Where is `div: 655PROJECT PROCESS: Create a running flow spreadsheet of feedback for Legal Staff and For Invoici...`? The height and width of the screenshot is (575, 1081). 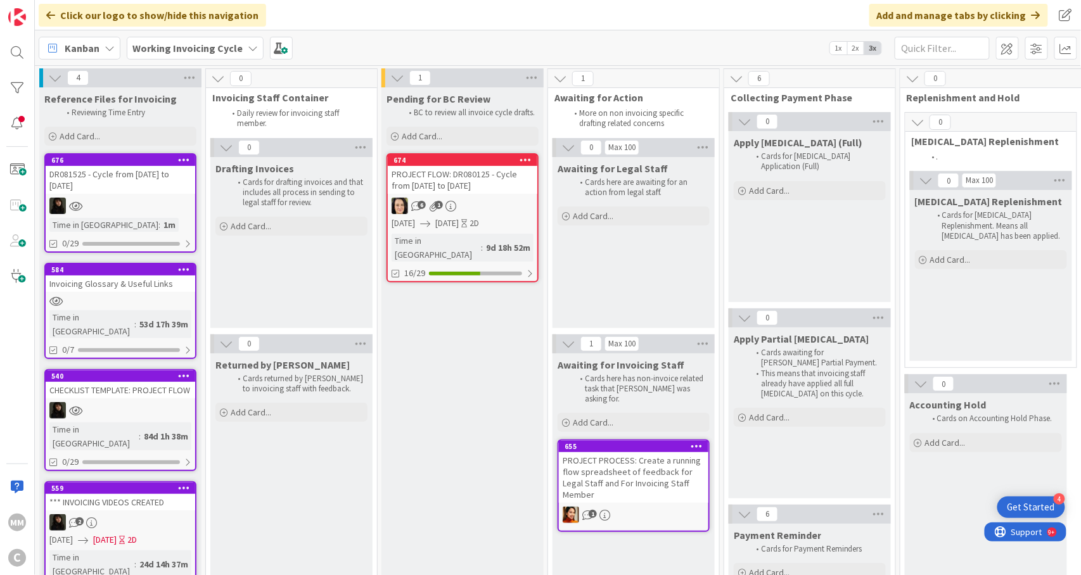
div: 655PROJECT PROCESS: Create a running flow spreadsheet of feedback for Legal Staff and For Invoici... is located at coordinates (634, 472).